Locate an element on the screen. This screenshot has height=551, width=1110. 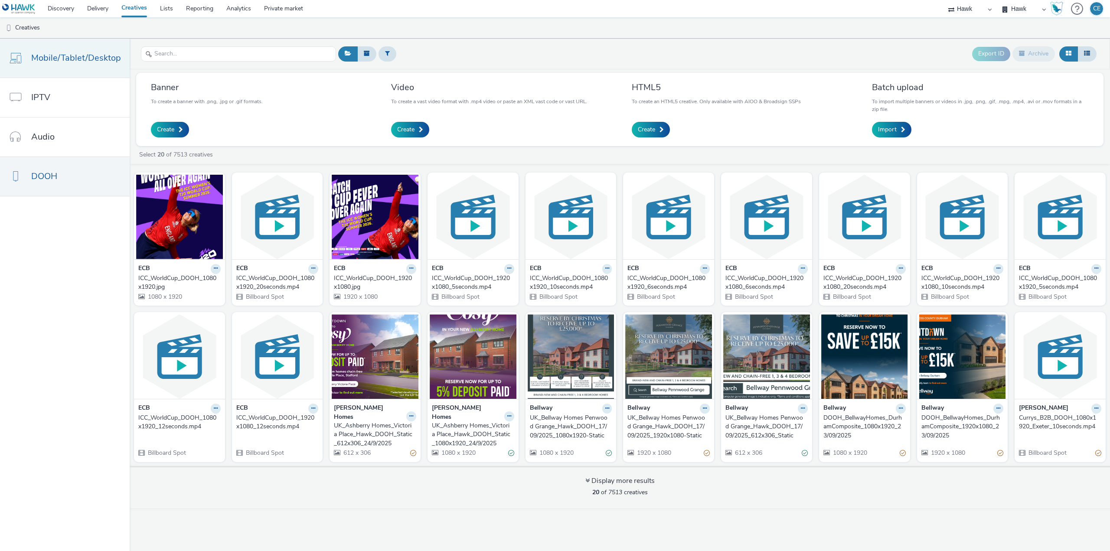
a: UK_Bellway Homes Penwood Grange_Hawk_DOOH_17/09/2025_612x306_Static is located at coordinates (767, 427).